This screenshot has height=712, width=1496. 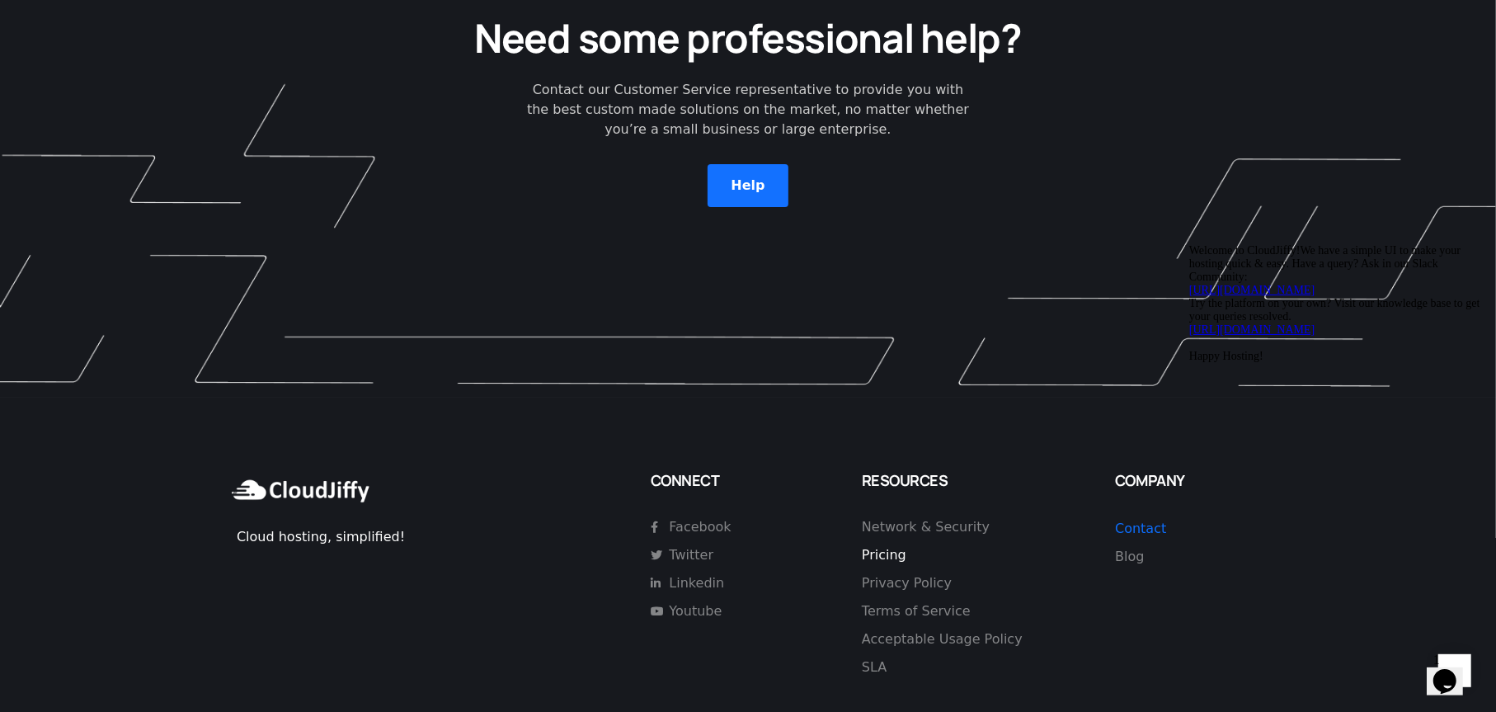 I want to click on div: Welcome to CloudJiffy!We have a simple UI to make your hosting quick & easy. Have a query? Ask in..., so click(x=155, y=66).